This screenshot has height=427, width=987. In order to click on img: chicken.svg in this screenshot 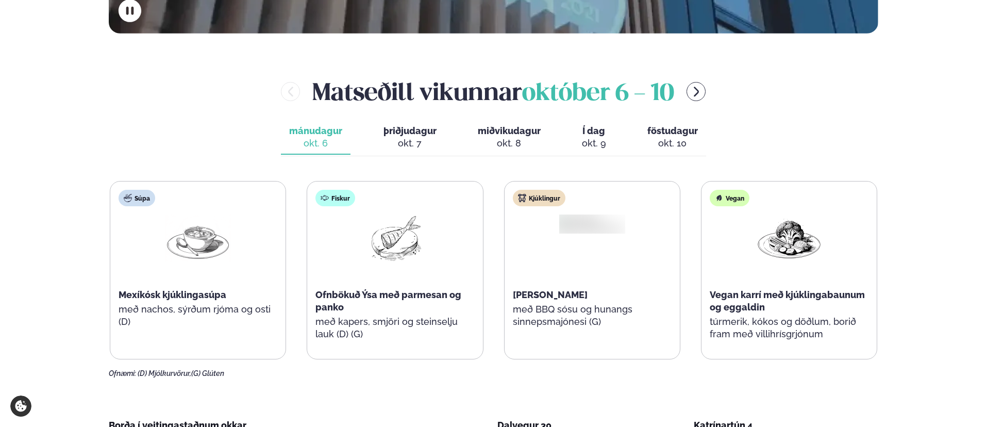, I will do `click(522, 198)`.